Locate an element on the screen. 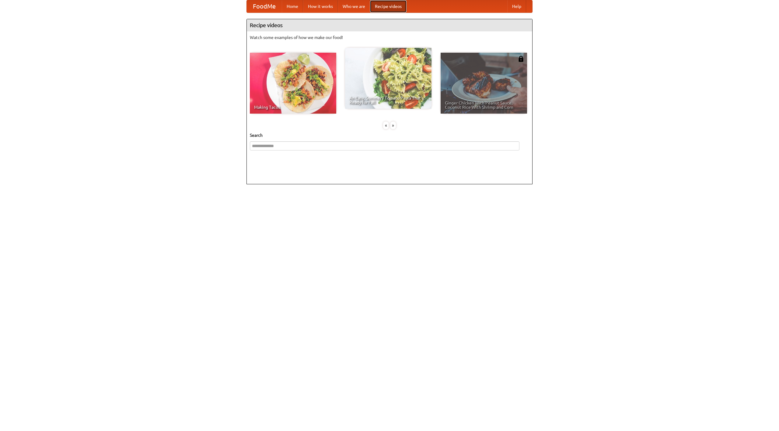 The width and height of the screenshot is (779, 431). a: Help is located at coordinates (517, 6).